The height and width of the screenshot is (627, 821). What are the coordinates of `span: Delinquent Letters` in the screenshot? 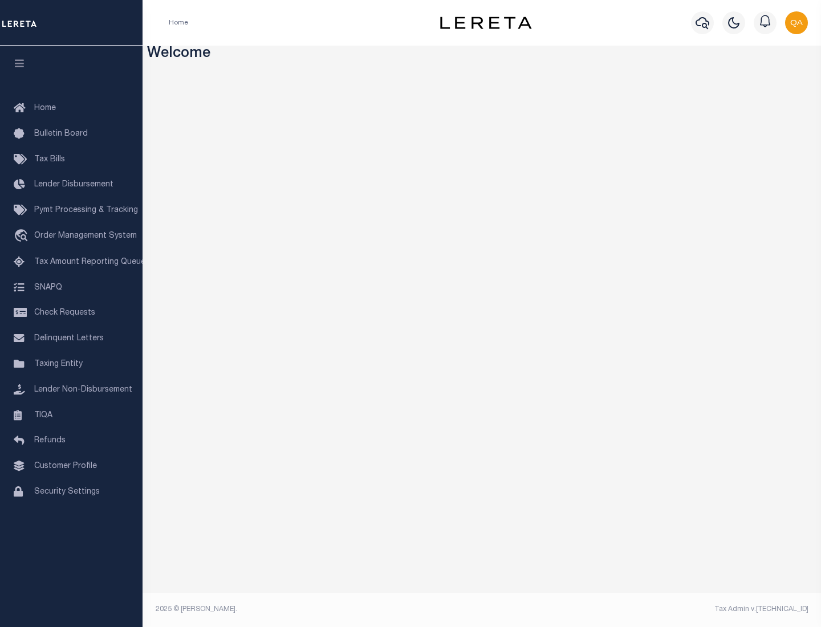 It's located at (69, 339).